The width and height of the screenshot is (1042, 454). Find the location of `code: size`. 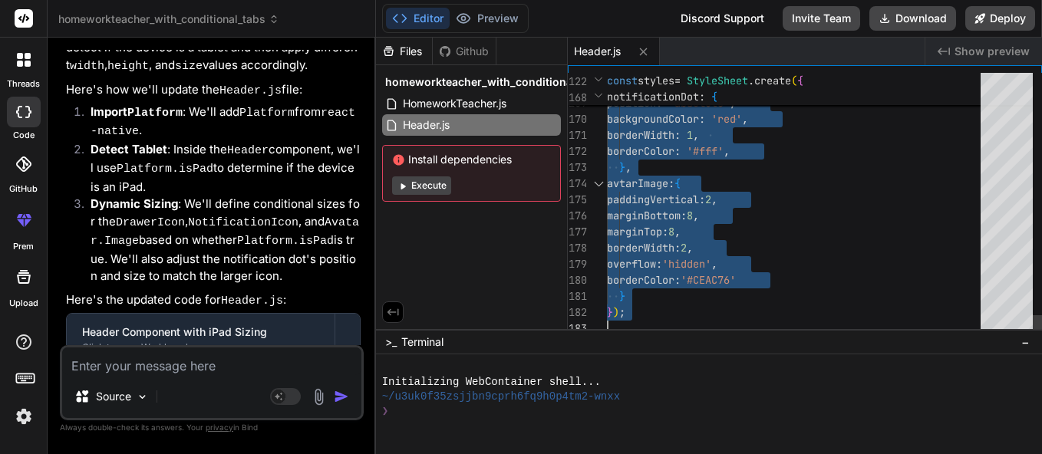

code: size is located at coordinates (189, 66).